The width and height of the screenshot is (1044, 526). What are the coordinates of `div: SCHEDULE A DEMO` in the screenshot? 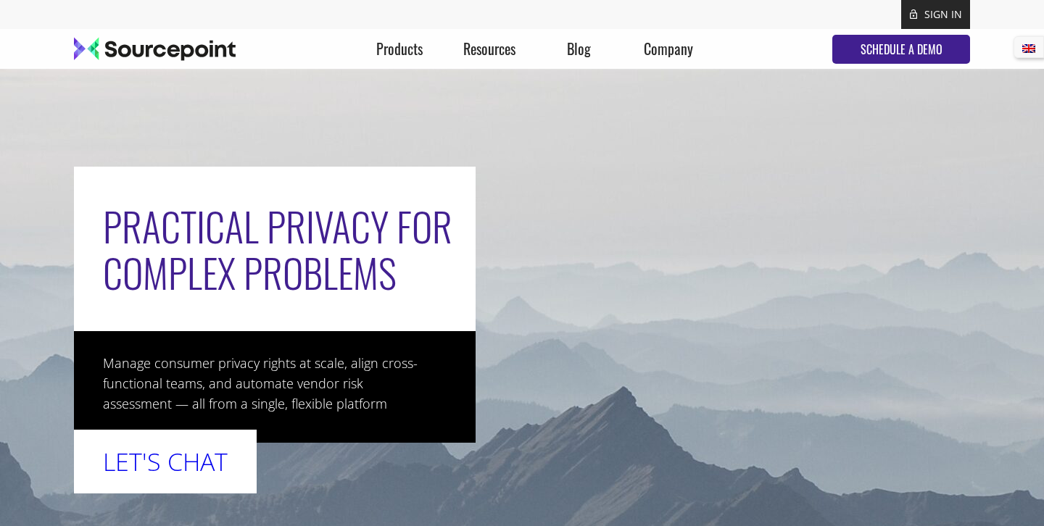 It's located at (901, 49).